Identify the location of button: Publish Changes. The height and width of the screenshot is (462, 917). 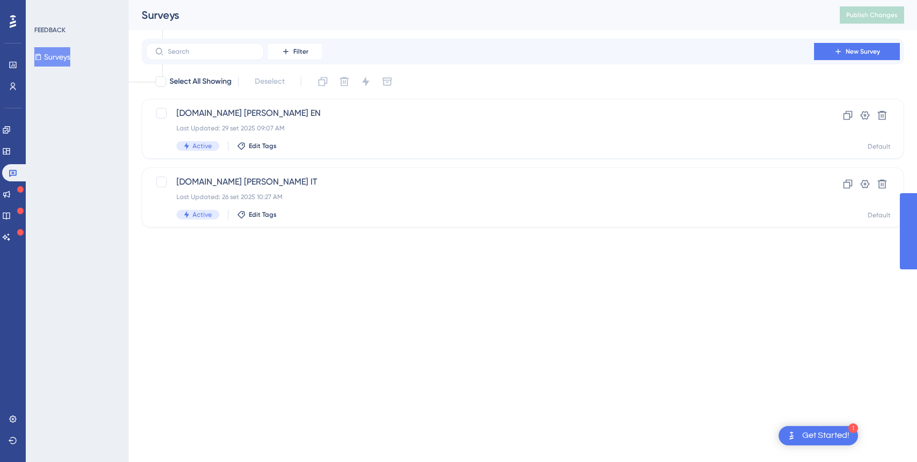
(872, 15).